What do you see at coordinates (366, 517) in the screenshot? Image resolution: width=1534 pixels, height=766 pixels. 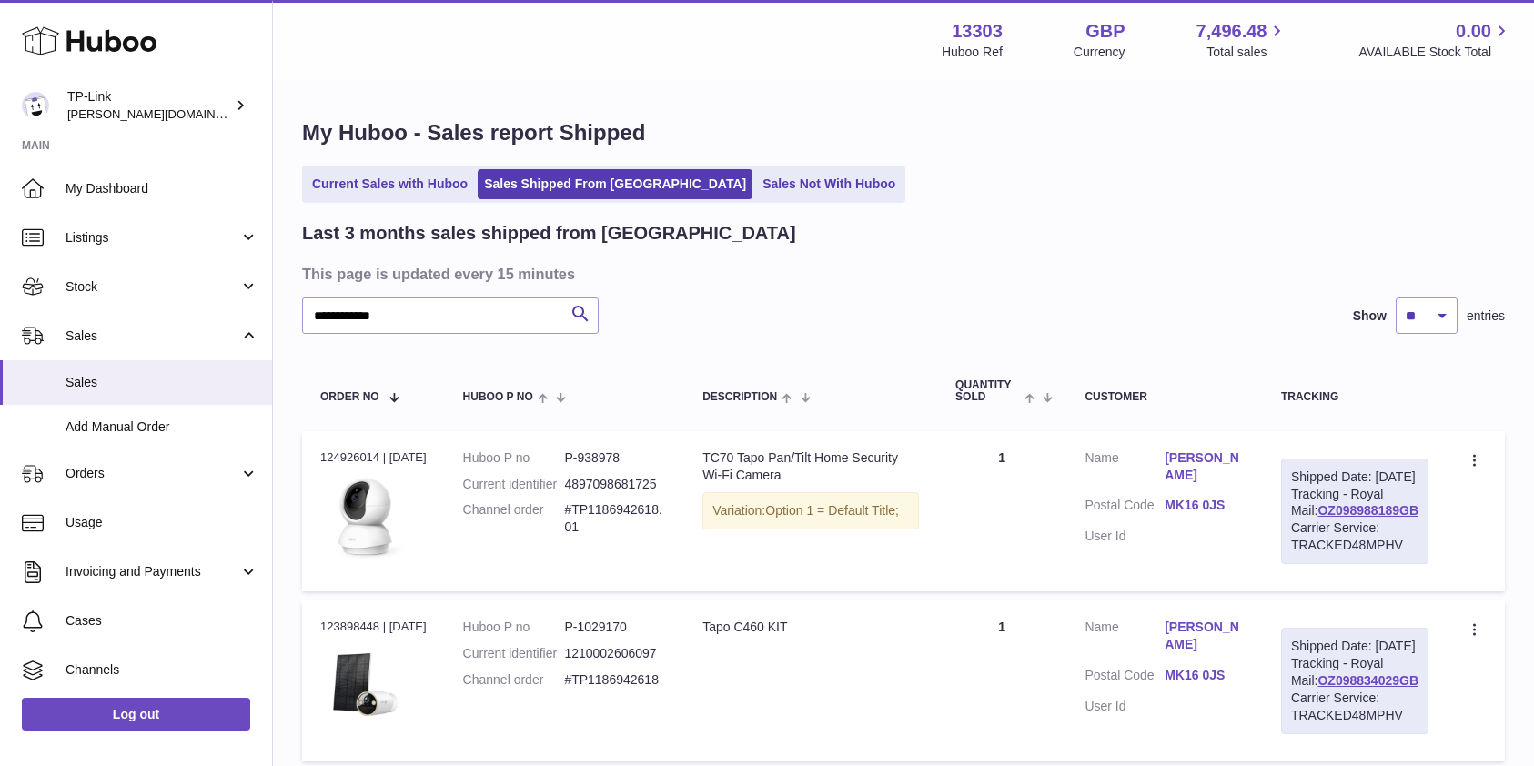 I see `img: TC70_Overview__01_large_1600141473597r.png` at bounding box center [366, 517].